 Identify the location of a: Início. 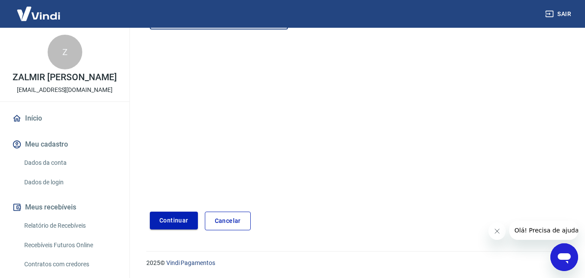
(65, 118).